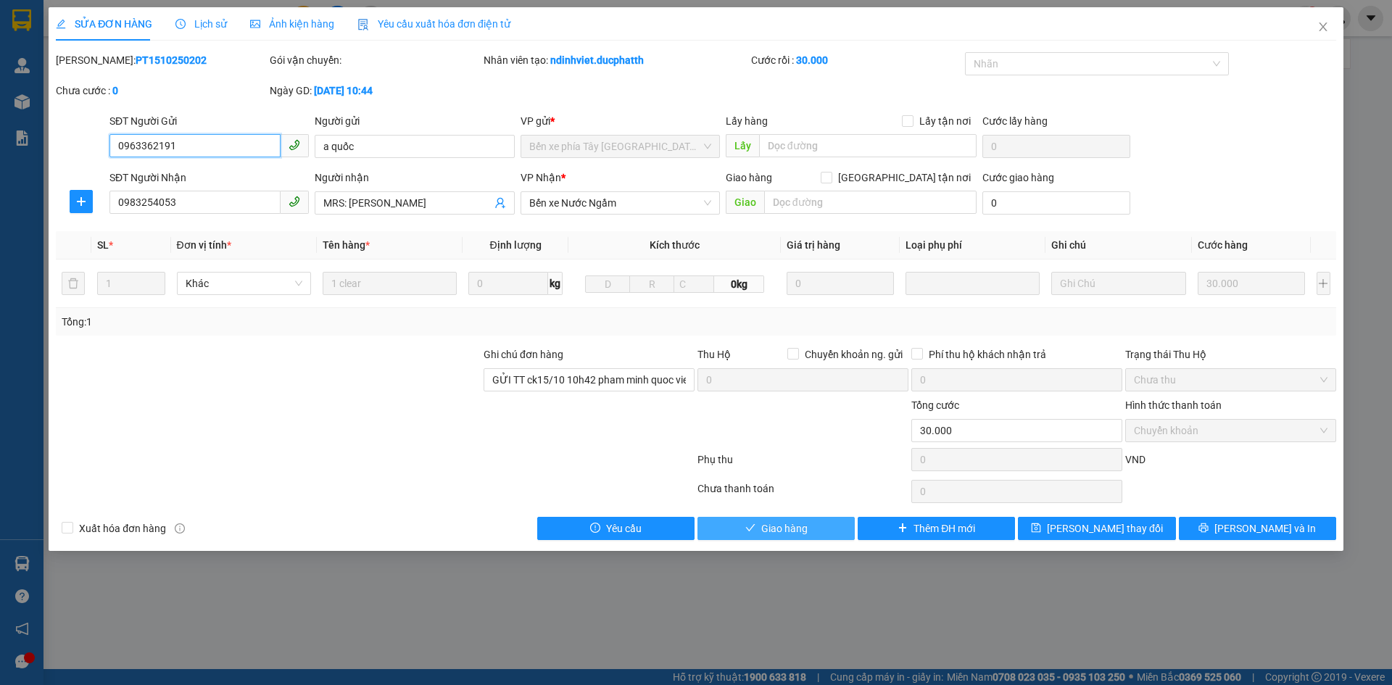 The height and width of the screenshot is (685, 1392). What do you see at coordinates (103, 245) in the screenshot?
I see `span: SL` at bounding box center [103, 245].